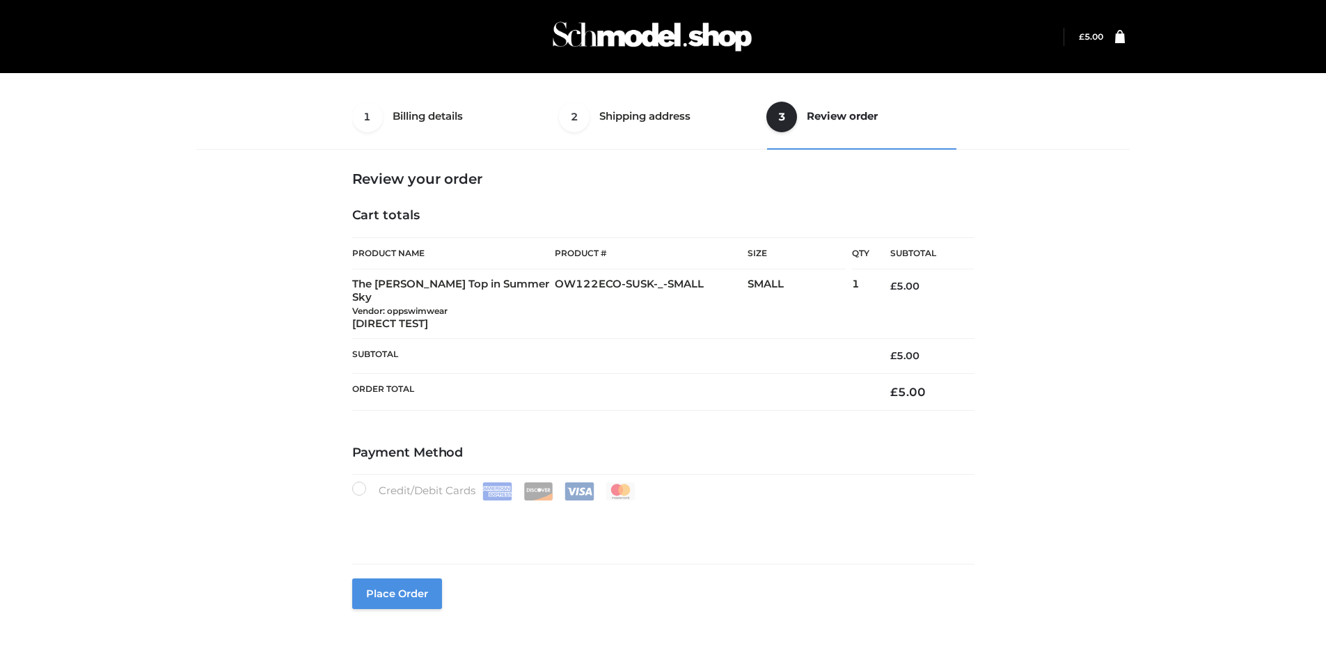 Image resolution: width=1326 pixels, height=655 pixels. Describe the element at coordinates (860, 253) in the screenshot. I see `th: Qty` at that location.